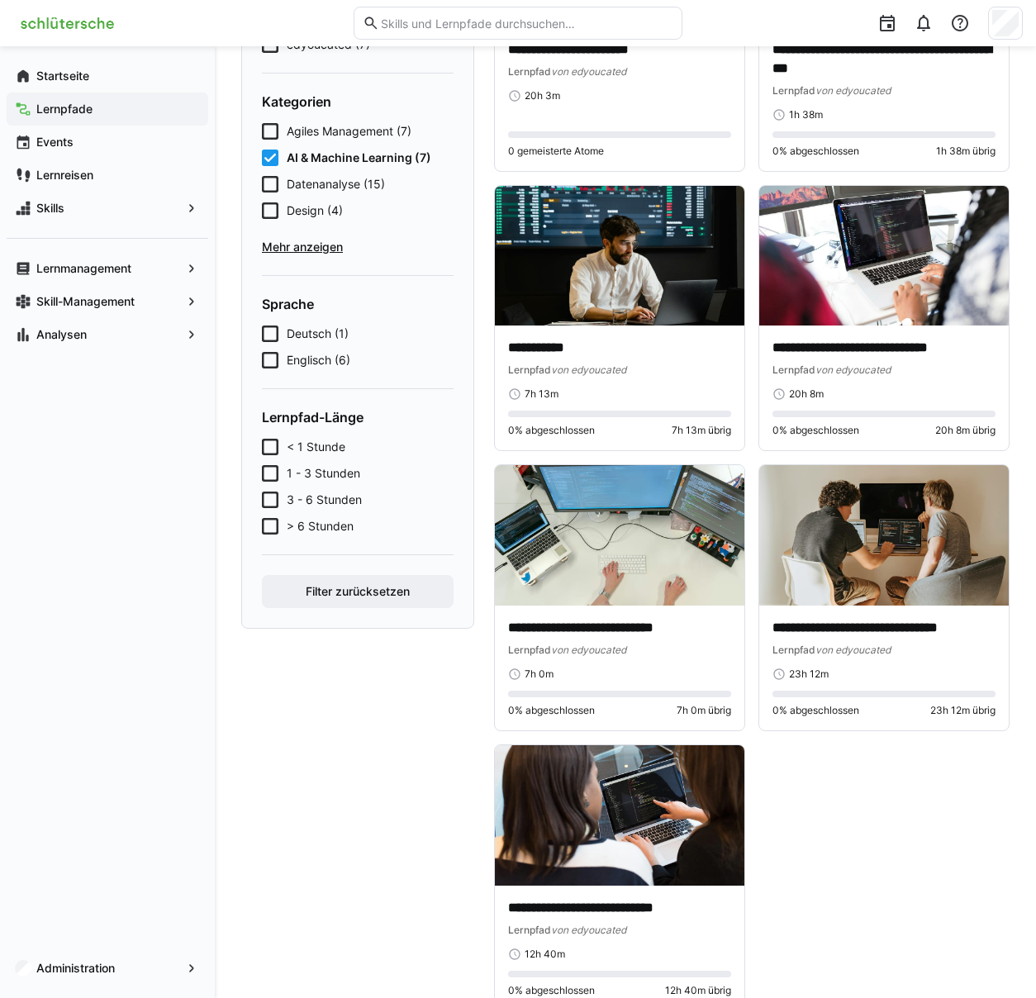 The height and width of the screenshot is (998, 1036). I want to click on span: 3 - 6 Stunden, so click(324, 500).